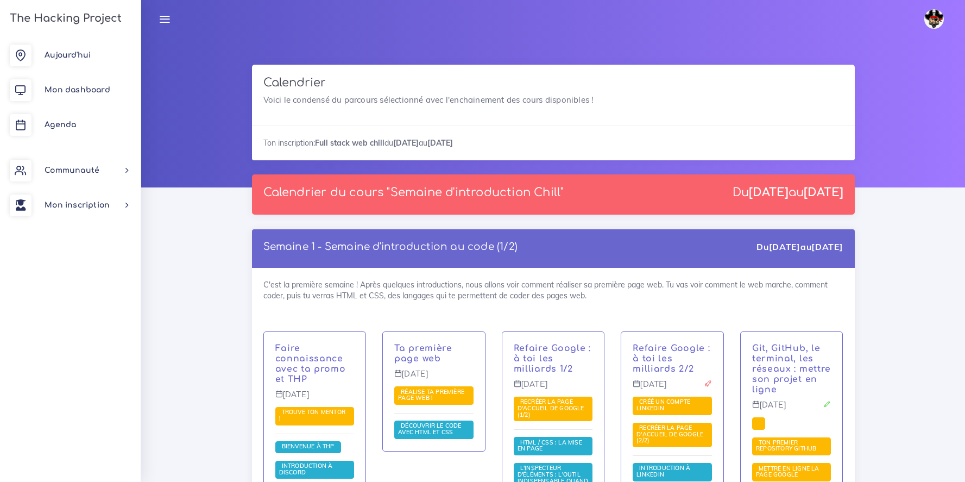  What do you see at coordinates (792, 472) in the screenshot?
I see `span: Utilise tout ce que tu as vu jusqu'à présent pour faire profiter à la terre entière de ton super ...` at bounding box center [792, 472].